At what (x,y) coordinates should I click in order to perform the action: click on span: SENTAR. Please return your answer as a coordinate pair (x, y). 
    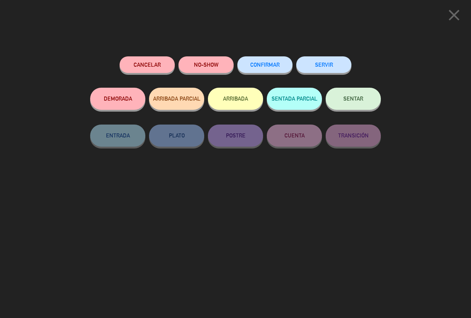
    Looking at the image, I should click on (353, 98).